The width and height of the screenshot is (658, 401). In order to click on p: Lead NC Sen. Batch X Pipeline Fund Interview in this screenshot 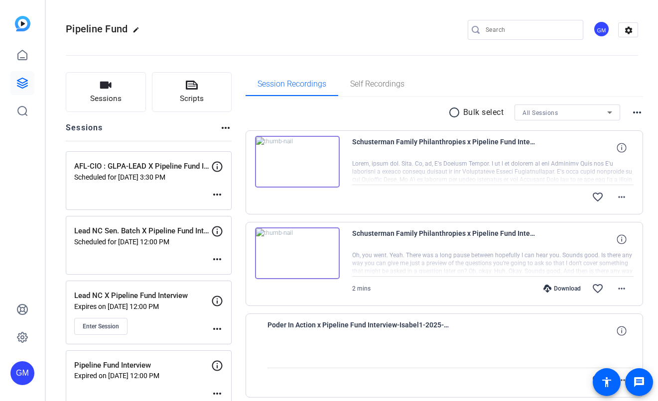, I will do `click(142, 231)`.